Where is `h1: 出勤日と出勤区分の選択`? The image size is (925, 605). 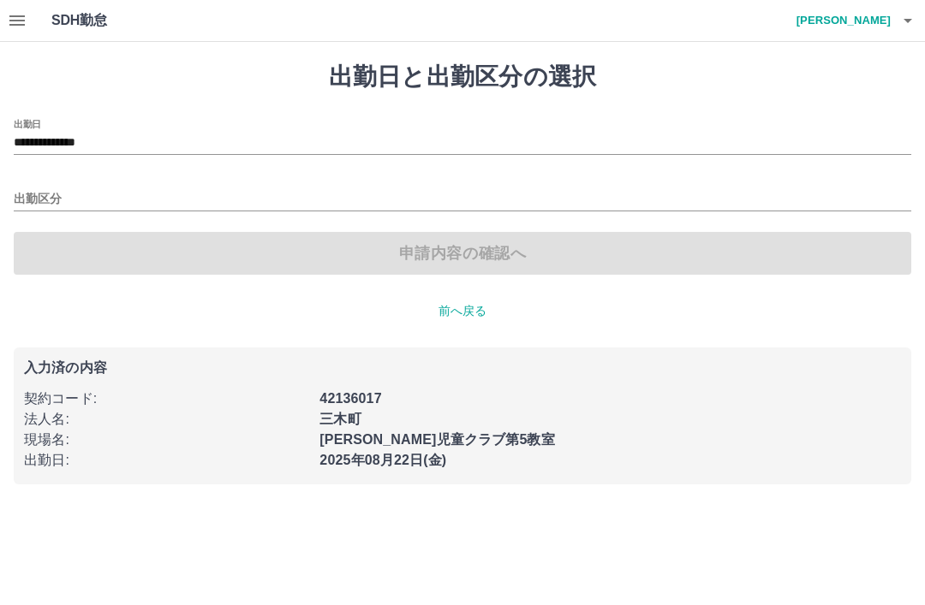 h1: 出勤日と出勤区分の選択 is located at coordinates (462, 77).